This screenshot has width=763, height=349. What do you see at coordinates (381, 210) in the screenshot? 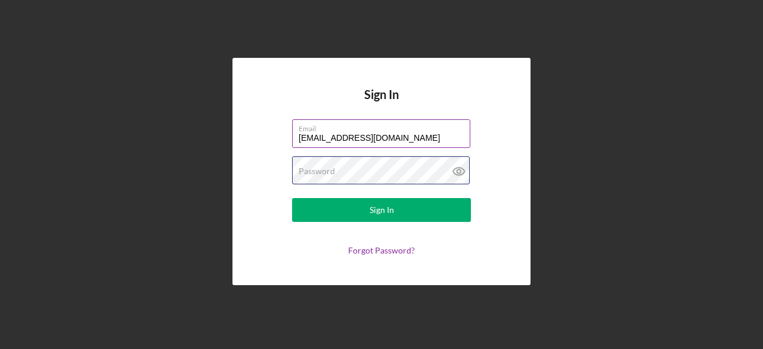
I see `button: Sign In` at bounding box center [381, 210].